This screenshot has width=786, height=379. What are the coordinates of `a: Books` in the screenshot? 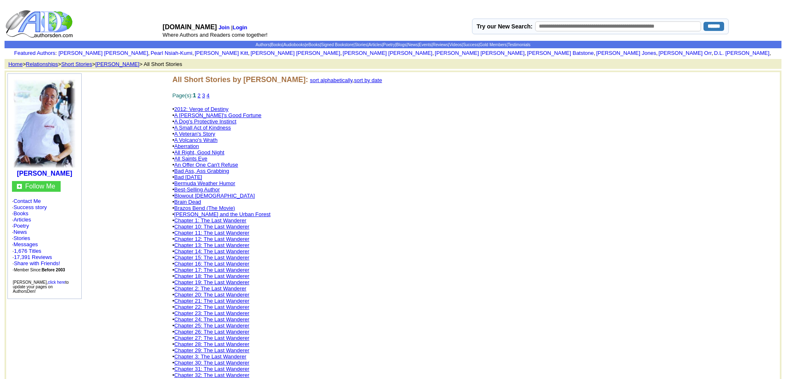 It's located at (21, 213).